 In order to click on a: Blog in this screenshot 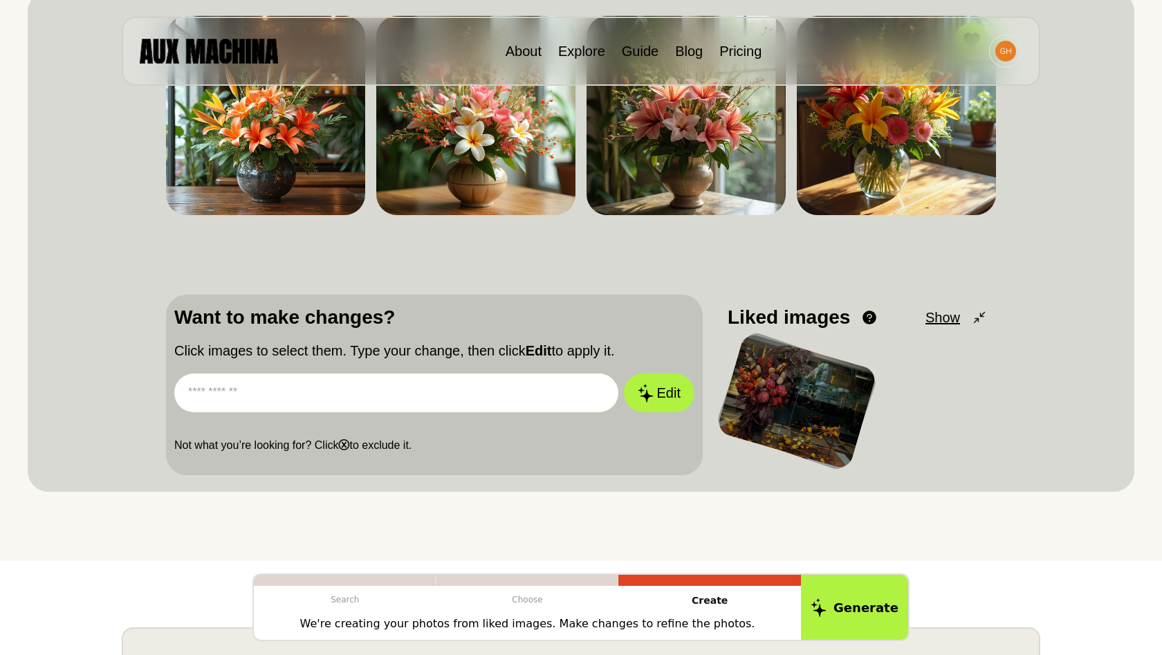, I will do `click(689, 51)`.